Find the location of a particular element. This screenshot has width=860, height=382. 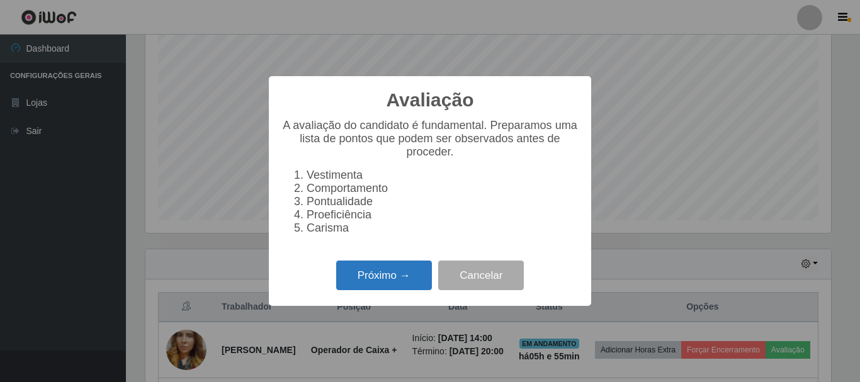

p: A avaliação do candidato é fundamental. Preparamos uma lista de pontos que podem ser observados a... is located at coordinates (430, 139).